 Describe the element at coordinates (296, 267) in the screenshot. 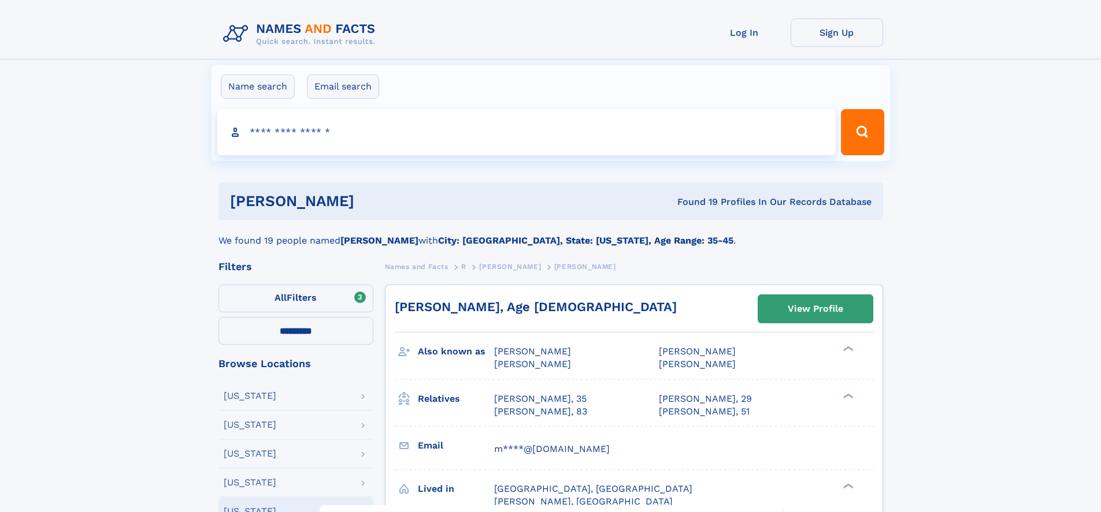

I see `div: Filters` at that location.